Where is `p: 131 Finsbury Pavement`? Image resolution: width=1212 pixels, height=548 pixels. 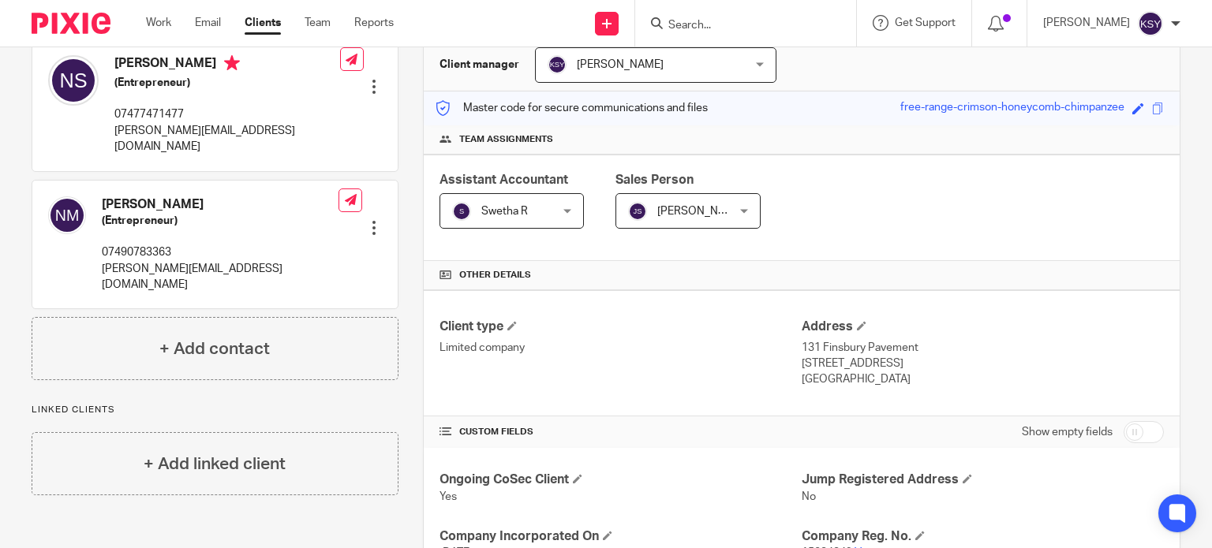
p: 131 Finsbury Pavement is located at coordinates (982, 348).